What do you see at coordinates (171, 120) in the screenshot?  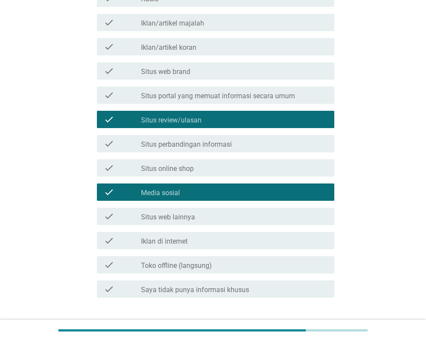 I see `label: Situs review/ulasan` at bounding box center [171, 120].